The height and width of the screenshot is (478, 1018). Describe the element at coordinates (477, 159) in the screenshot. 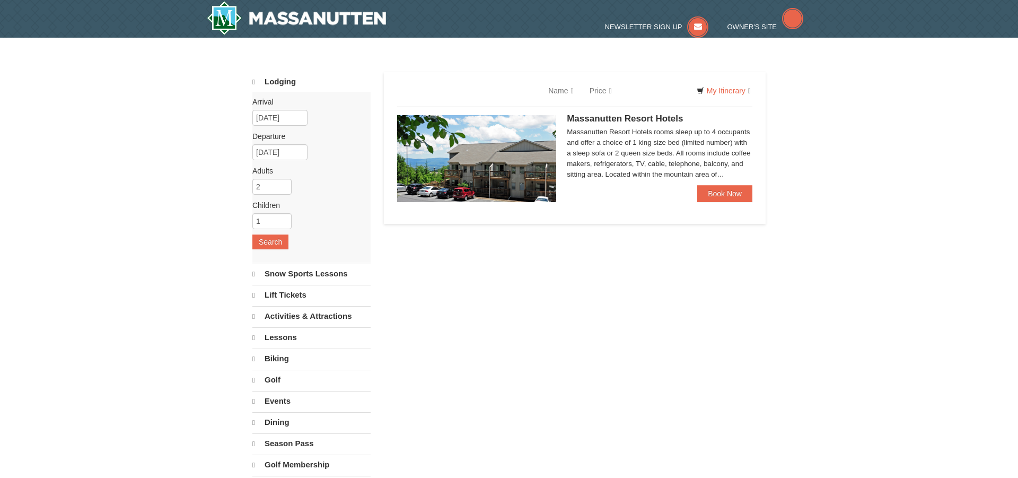

I see `img: 19219026-1-e3b4ac8e.jpg` at that location.